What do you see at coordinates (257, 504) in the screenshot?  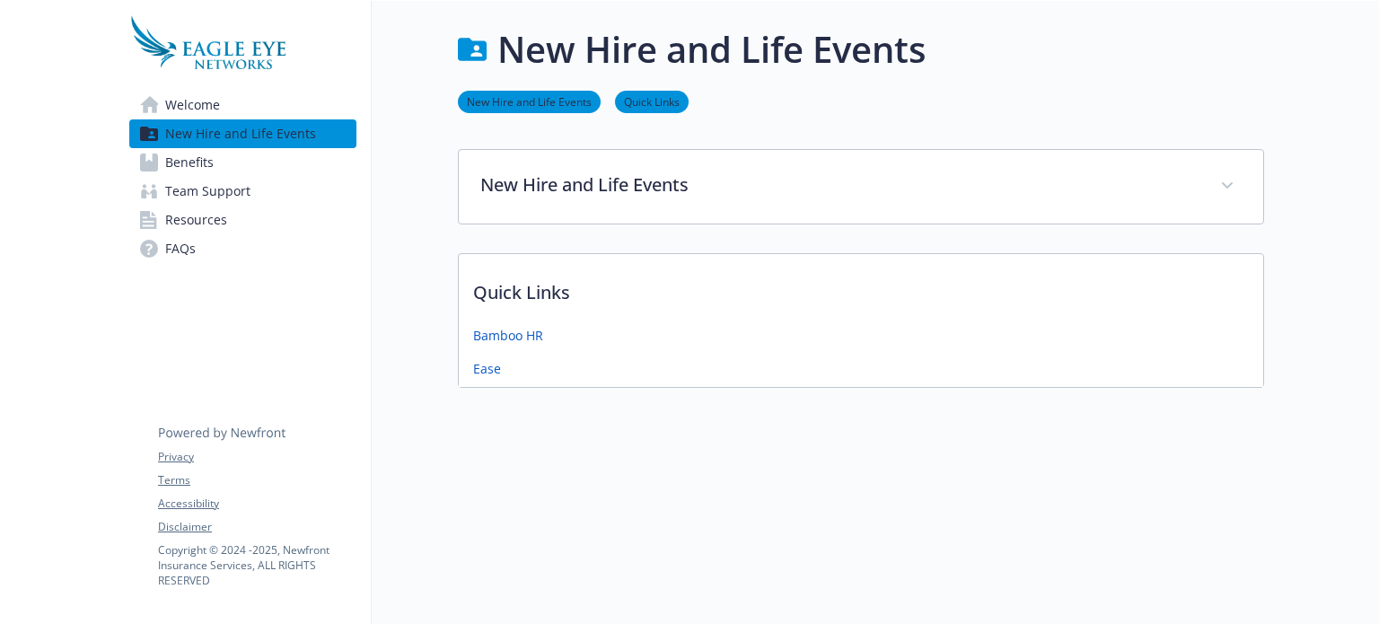 I see `a: Accessibility` at bounding box center [257, 504].